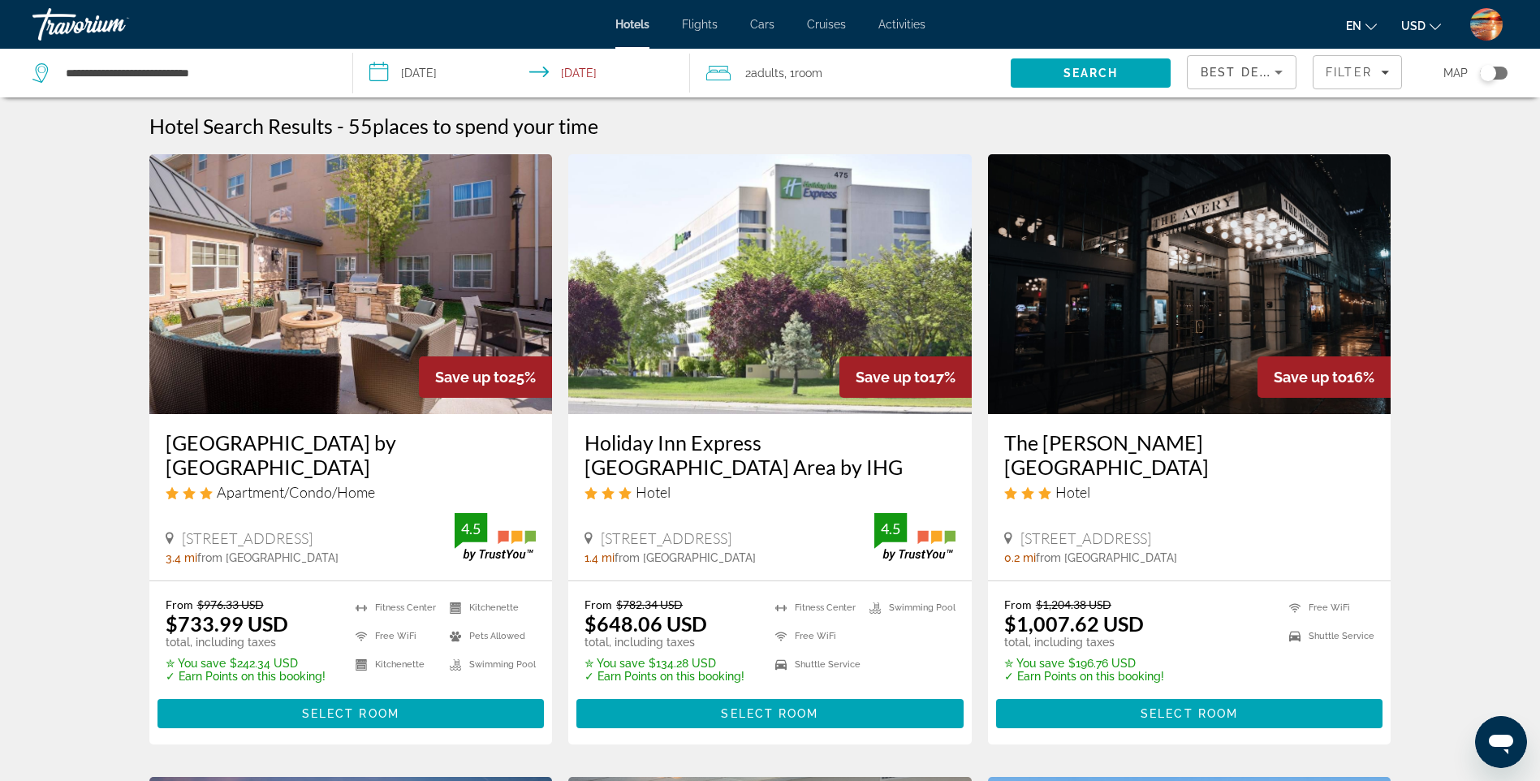  Describe the element at coordinates (1349, 72) in the screenshot. I see `span: Filter` at that location.